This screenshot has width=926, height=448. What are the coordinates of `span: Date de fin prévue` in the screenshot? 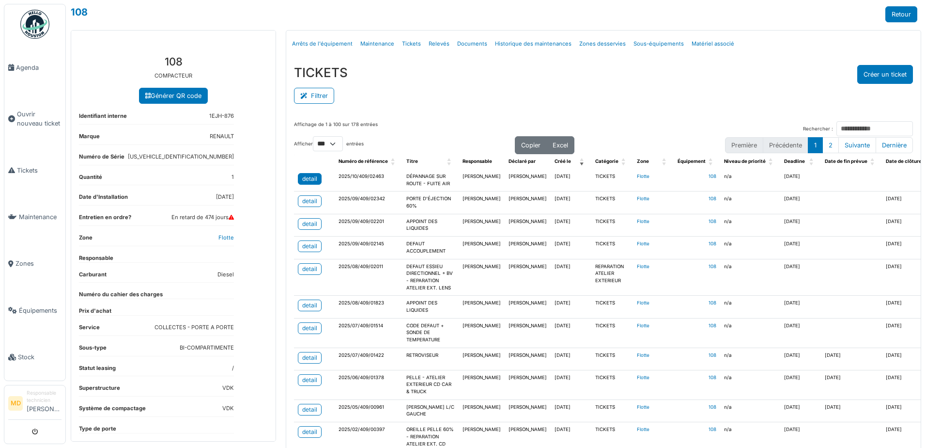 It's located at (846, 161).